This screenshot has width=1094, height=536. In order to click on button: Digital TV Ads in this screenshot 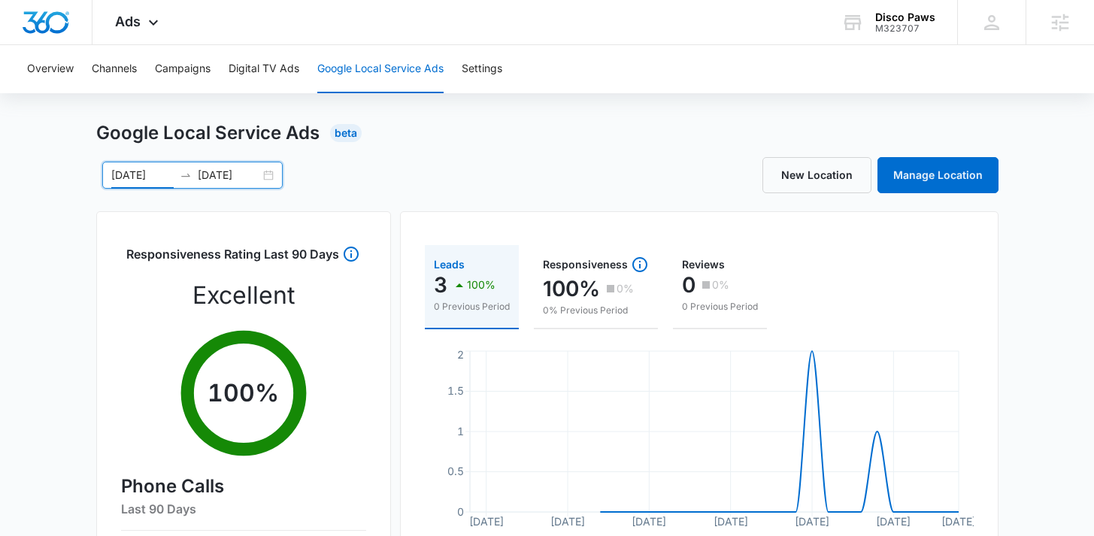, I will do `click(264, 69)`.